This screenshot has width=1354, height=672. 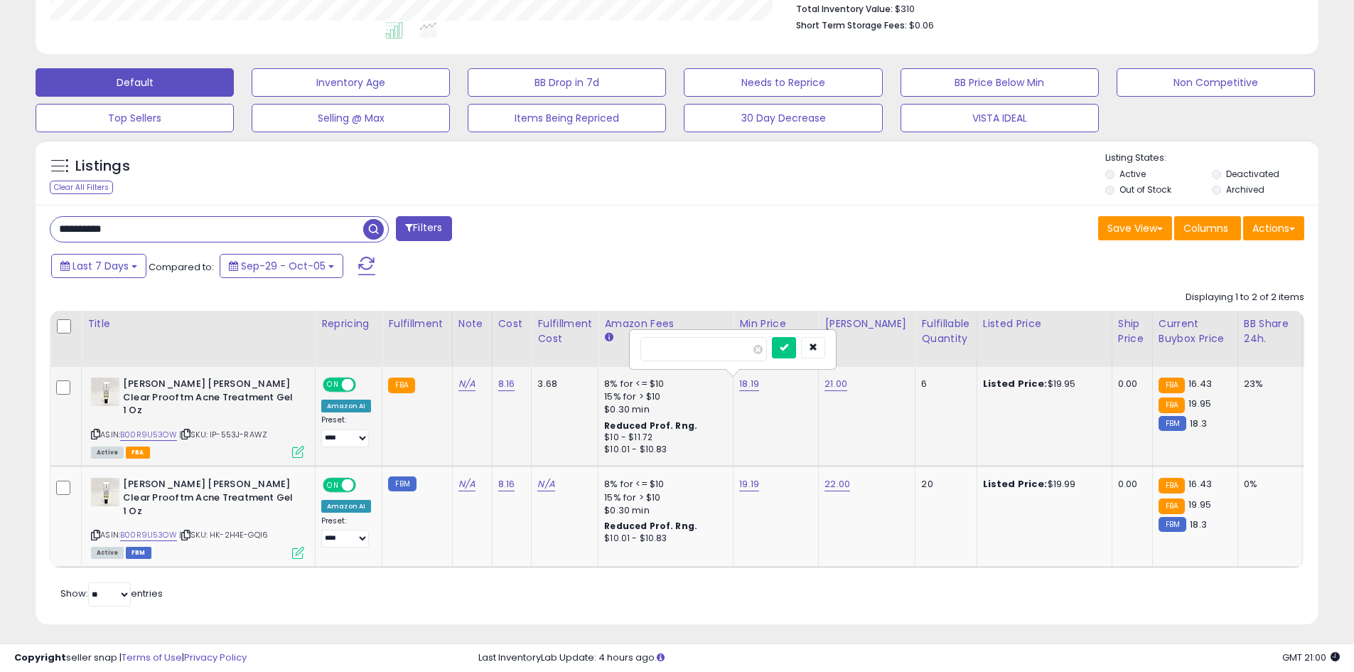 I want to click on div: Fulfillment, so click(x=416, y=323).